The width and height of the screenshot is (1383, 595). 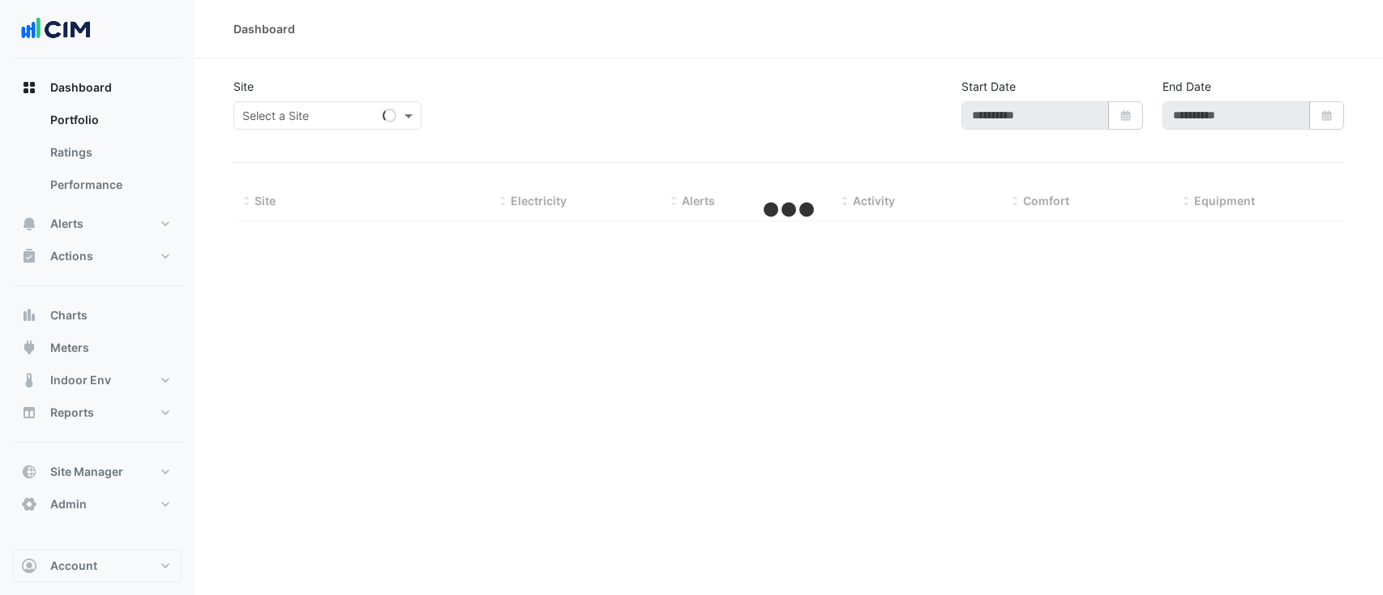 I want to click on label: End Date, so click(x=1186, y=86).